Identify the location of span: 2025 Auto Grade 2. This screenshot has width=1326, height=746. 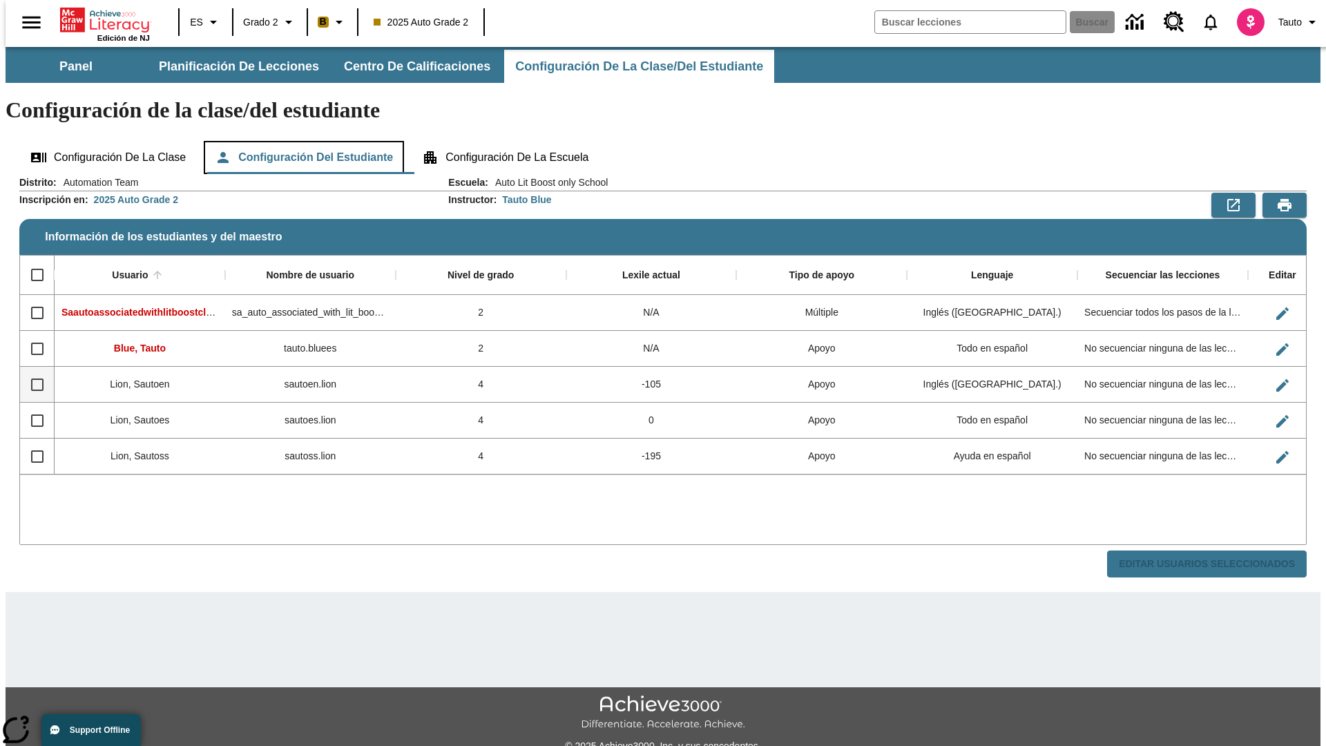
(421, 22).